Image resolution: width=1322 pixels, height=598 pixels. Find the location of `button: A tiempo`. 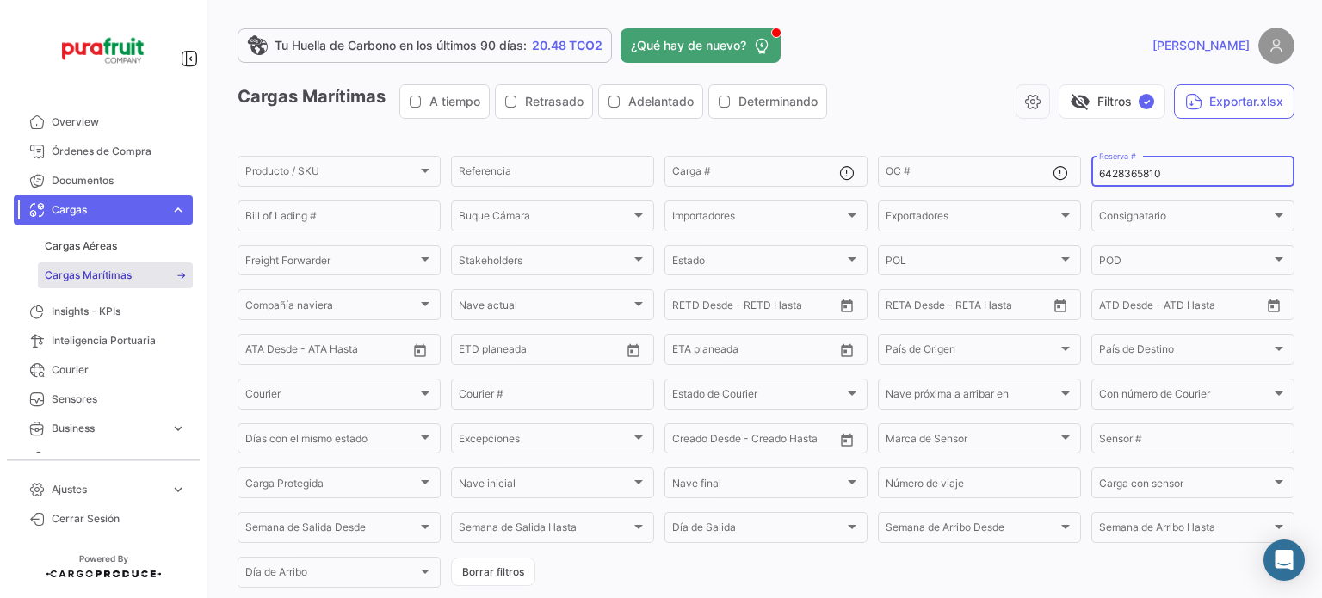

button: A tiempo is located at coordinates (444, 102).